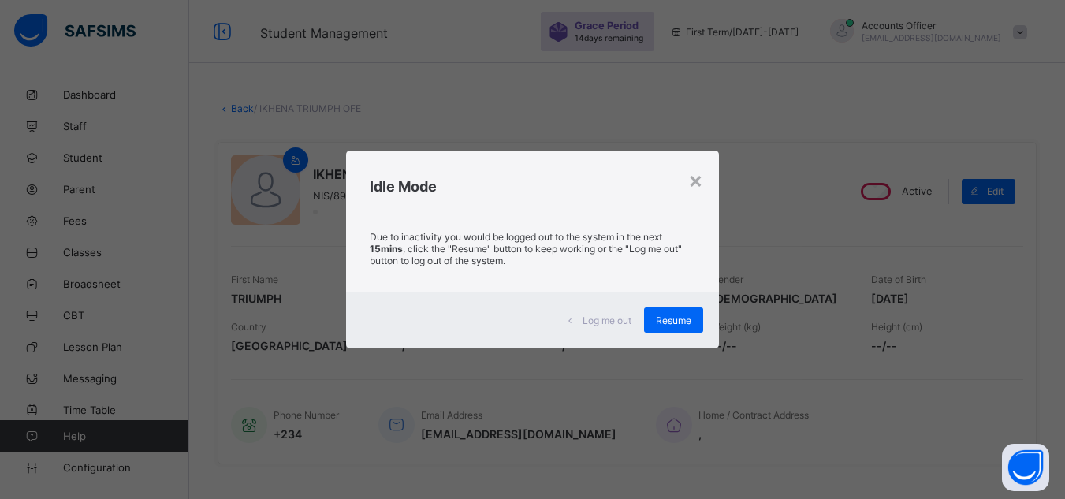  What do you see at coordinates (674, 320) in the screenshot?
I see `span: Resume` at bounding box center [674, 320].